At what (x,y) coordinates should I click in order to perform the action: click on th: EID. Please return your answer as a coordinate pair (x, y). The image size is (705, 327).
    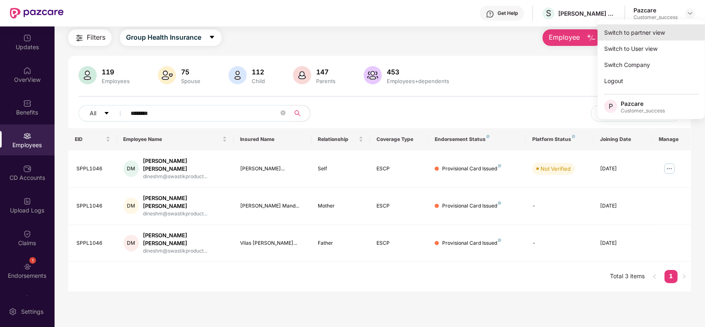
    Looking at the image, I should click on (93, 139).